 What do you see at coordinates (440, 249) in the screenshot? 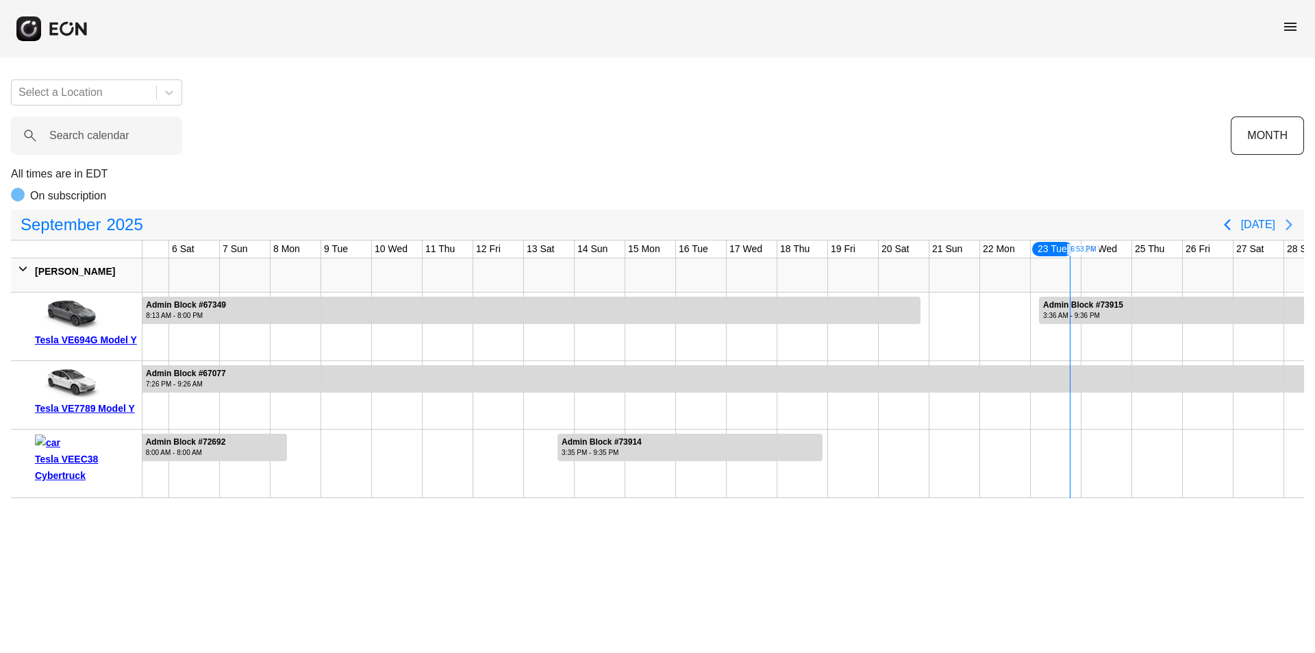
I see `div: 11 Thu` at bounding box center [440, 249].